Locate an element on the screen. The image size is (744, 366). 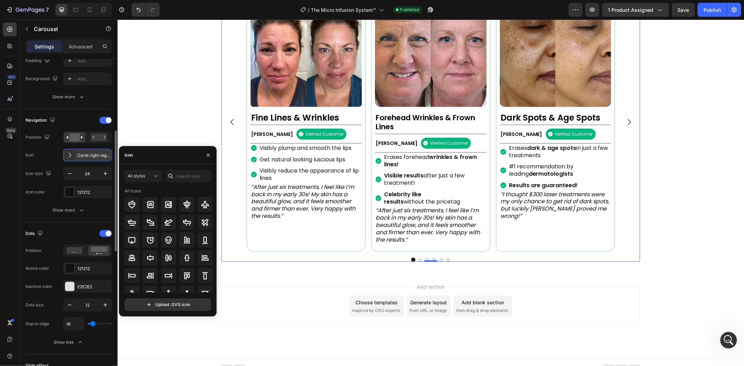
div: Navigation is located at coordinates (41, 120).